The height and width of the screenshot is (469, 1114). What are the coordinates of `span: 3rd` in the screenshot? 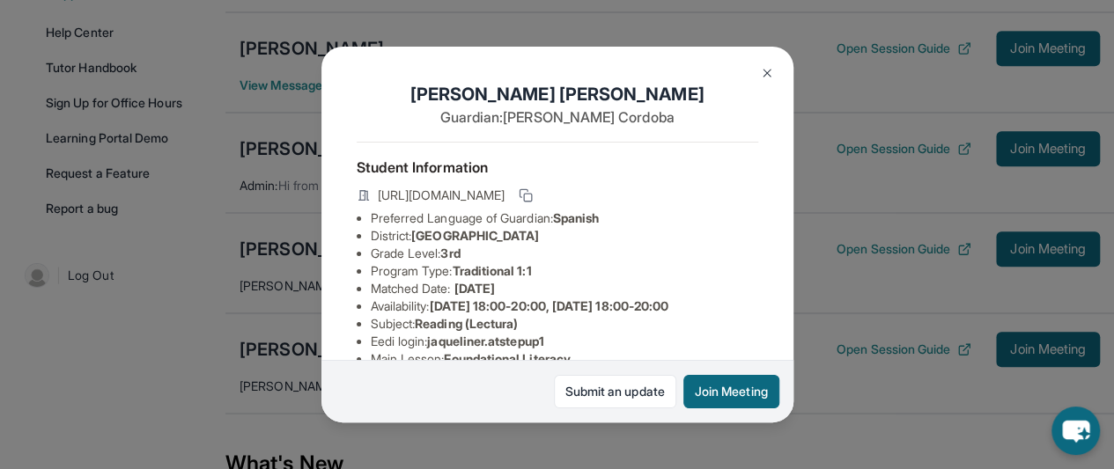 It's located at (450, 253).